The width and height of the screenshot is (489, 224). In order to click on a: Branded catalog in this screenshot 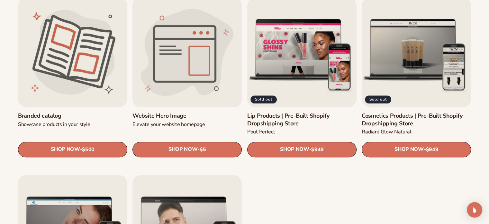, I will do `click(73, 116)`.